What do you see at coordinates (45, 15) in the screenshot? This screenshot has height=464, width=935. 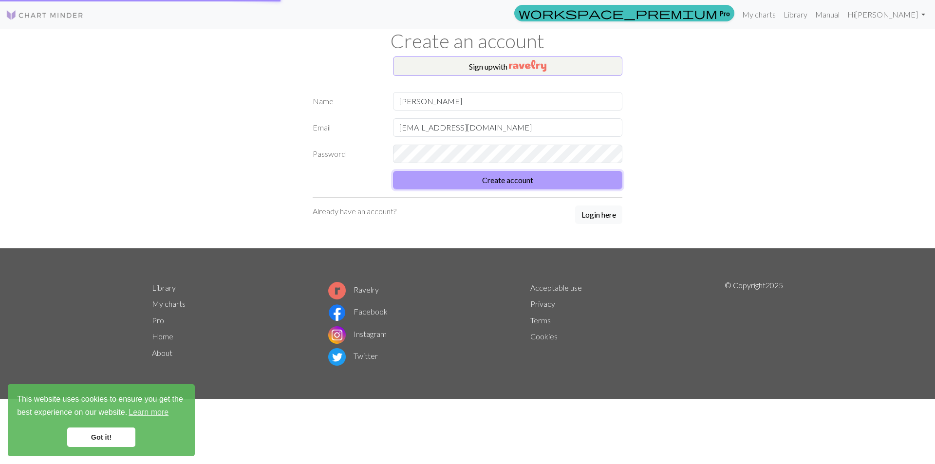 I see `img: Logo` at bounding box center [45, 15].